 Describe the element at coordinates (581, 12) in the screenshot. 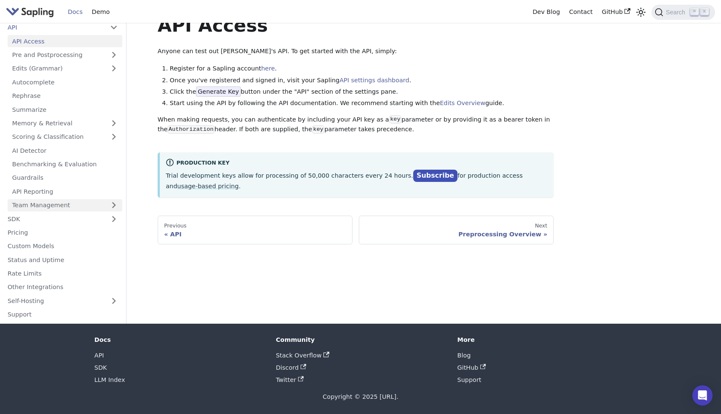

I see `a: Contact` at that location.